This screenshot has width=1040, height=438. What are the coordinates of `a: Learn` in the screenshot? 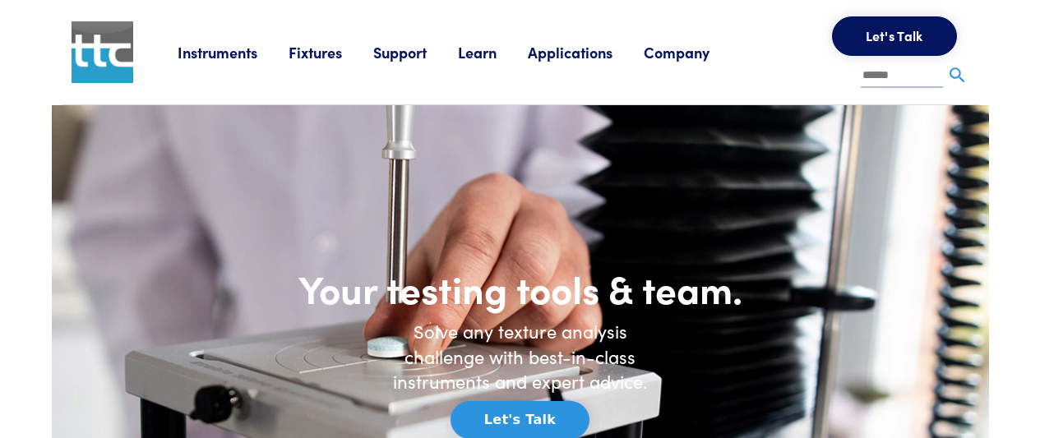 It's located at (492, 52).